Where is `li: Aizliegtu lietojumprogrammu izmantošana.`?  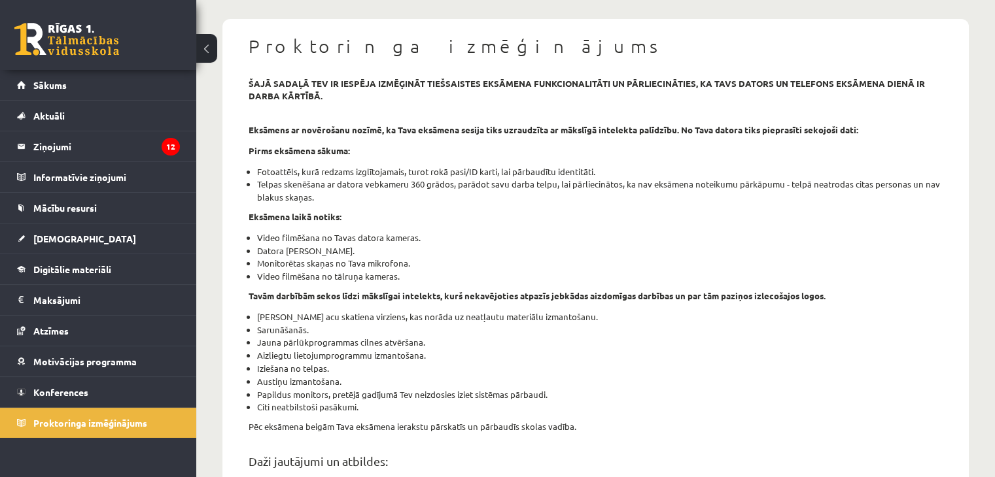
li: Aizliegtu lietojumprogrammu izmantošana. is located at coordinates (600, 356).